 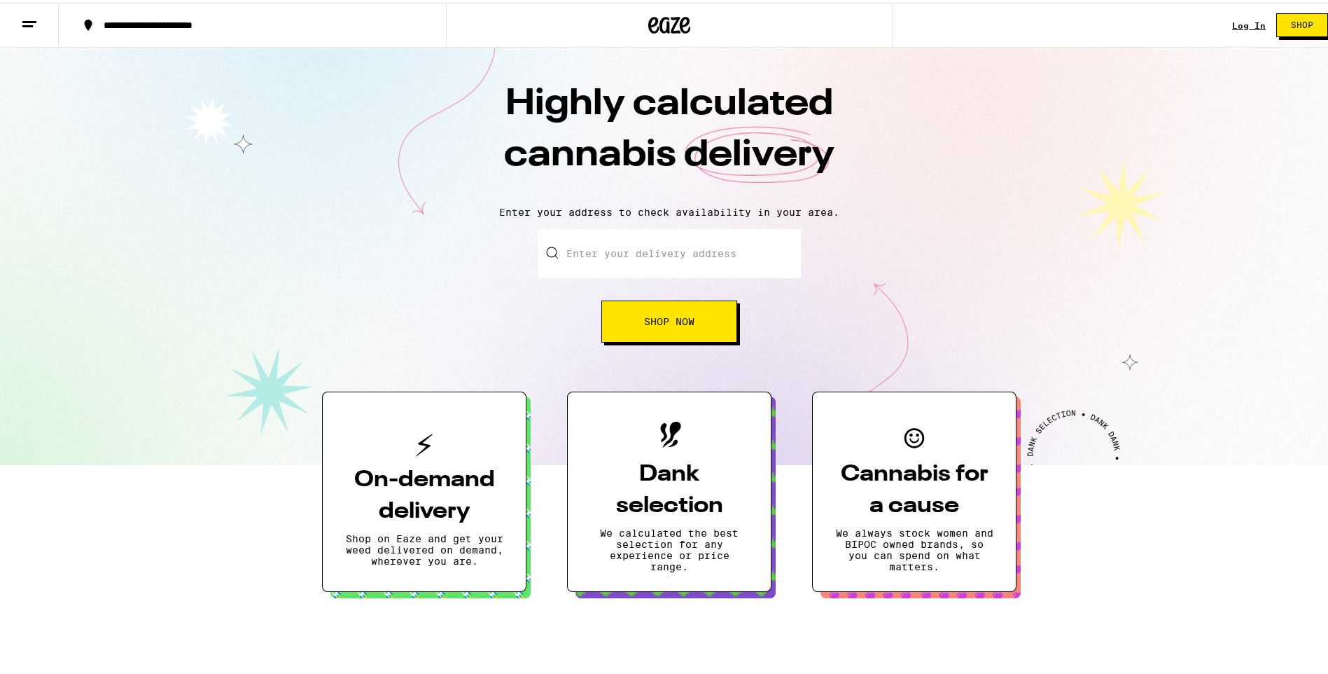 What do you see at coordinates (55, 15) in the screenshot?
I see `span: Hi. Need any help?` at bounding box center [55, 15].